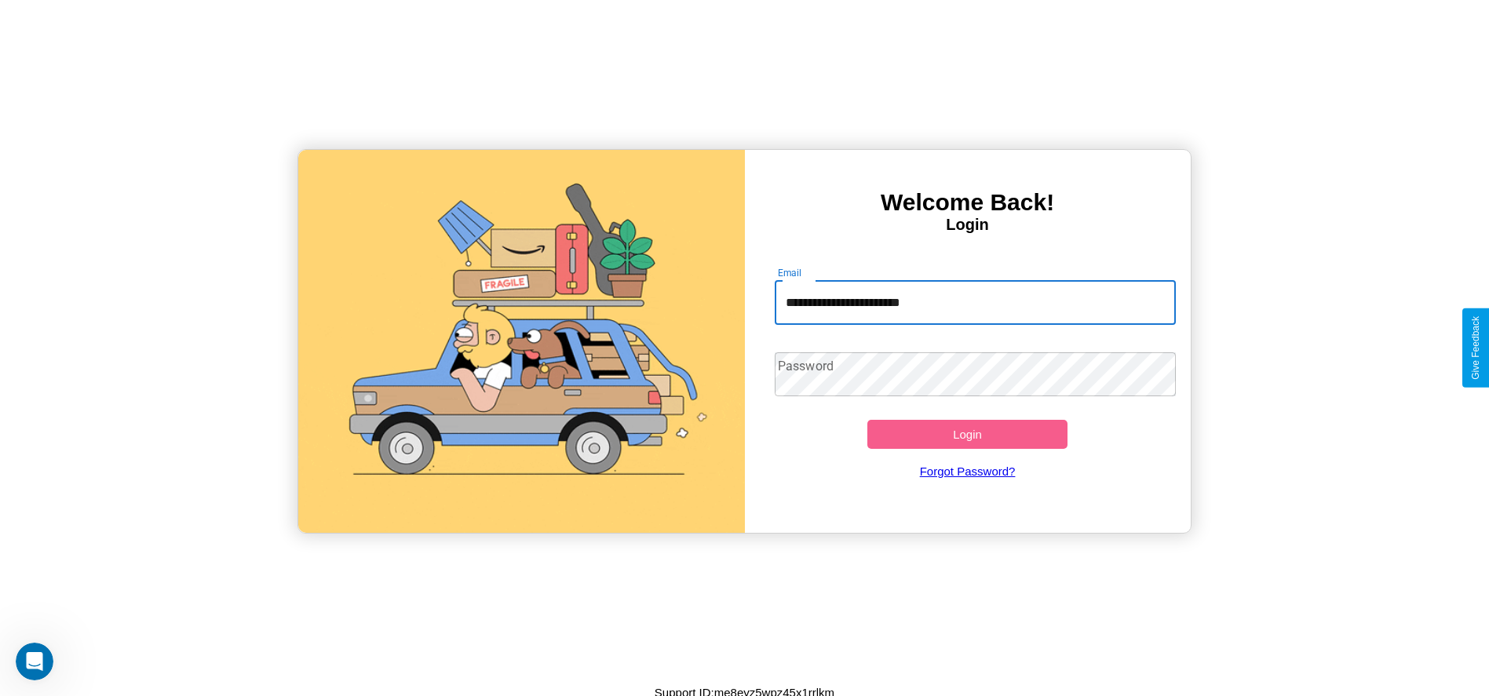  Describe the element at coordinates (967, 471) in the screenshot. I see `a: Forgot Password?` at that location.